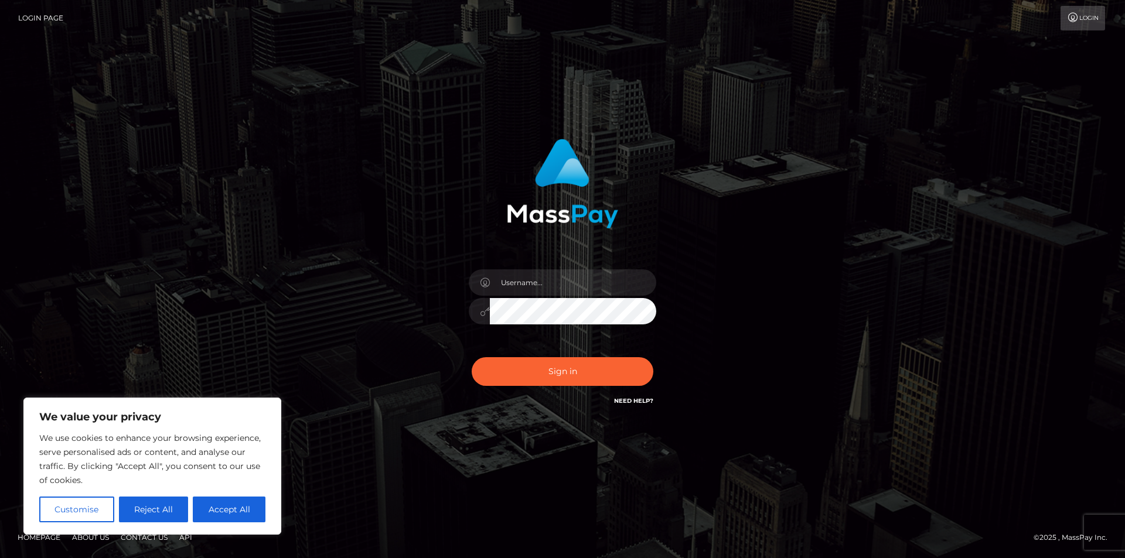 This screenshot has width=1125, height=558. I want to click on p: We use cookies to enhance your browsing experience, serve personalised ads or content, and analys..., so click(152, 459).